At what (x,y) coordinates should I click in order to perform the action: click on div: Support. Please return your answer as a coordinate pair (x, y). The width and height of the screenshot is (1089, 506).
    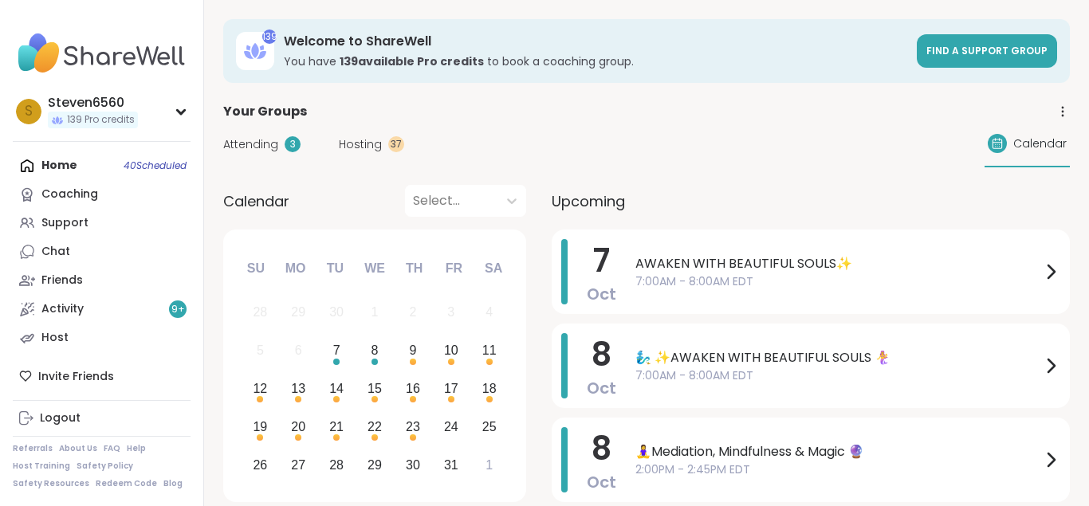
    Looking at the image, I should click on (65, 223).